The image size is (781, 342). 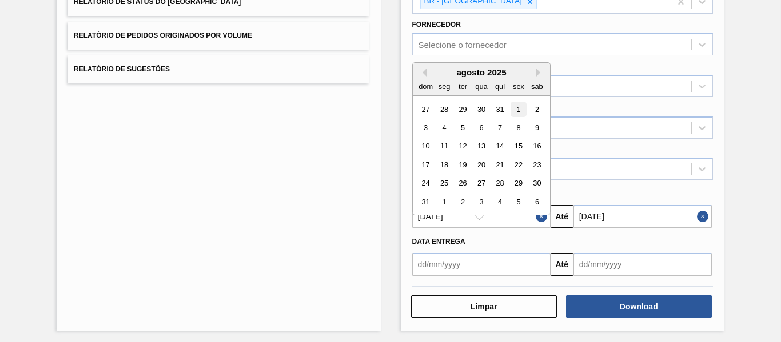 What do you see at coordinates (536, 183) in the screenshot?
I see `div: Choose sábado, 30 de agosto de 2025` at bounding box center [536, 183].